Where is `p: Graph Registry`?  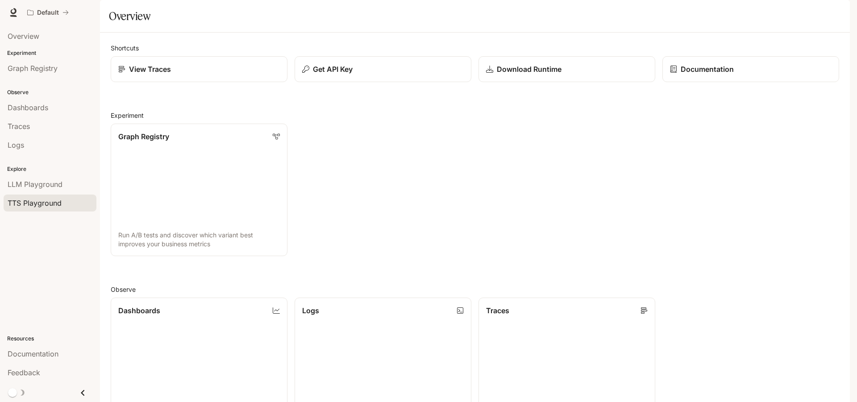
p: Graph Registry is located at coordinates (144, 137).